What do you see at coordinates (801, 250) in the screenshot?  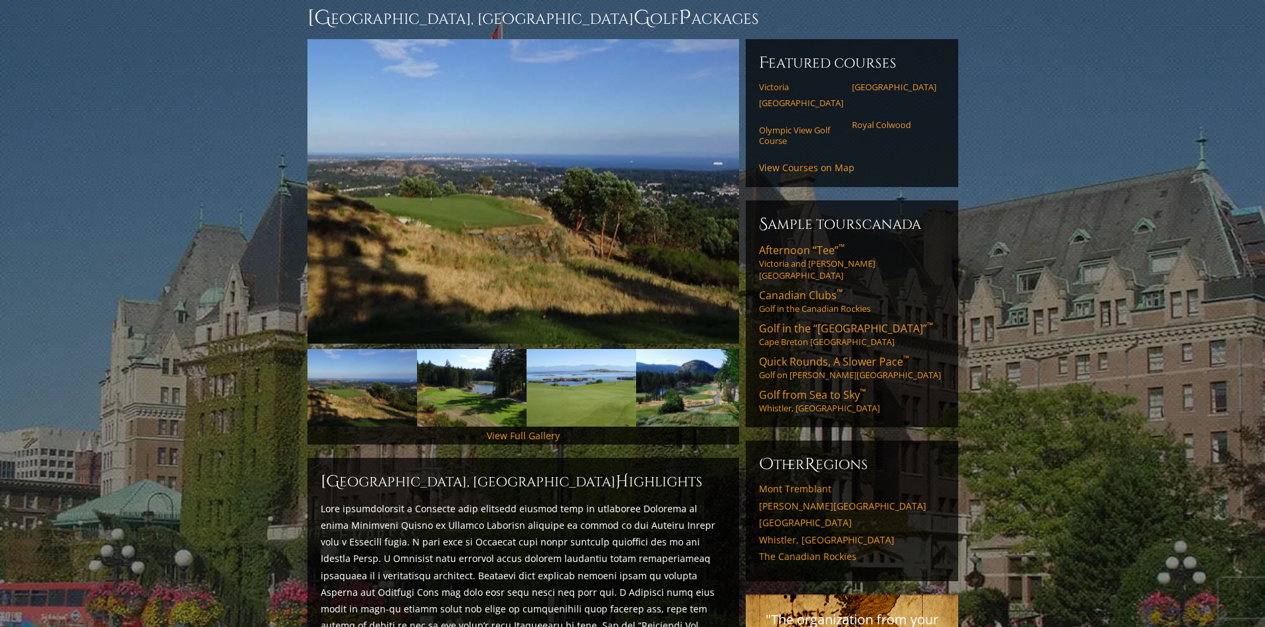 I see `span: Afternoon “Tee”` at bounding box center [801, 250].